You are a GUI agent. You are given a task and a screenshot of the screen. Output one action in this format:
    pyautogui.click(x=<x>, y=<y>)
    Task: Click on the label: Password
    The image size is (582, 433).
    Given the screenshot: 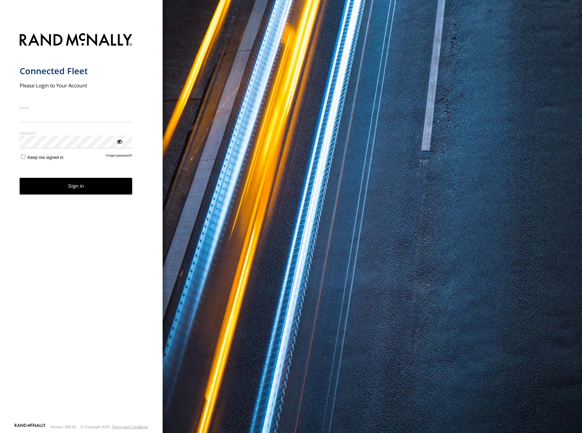 What is the action you would take?
    pyautogui.click(x=76, y=133)
    